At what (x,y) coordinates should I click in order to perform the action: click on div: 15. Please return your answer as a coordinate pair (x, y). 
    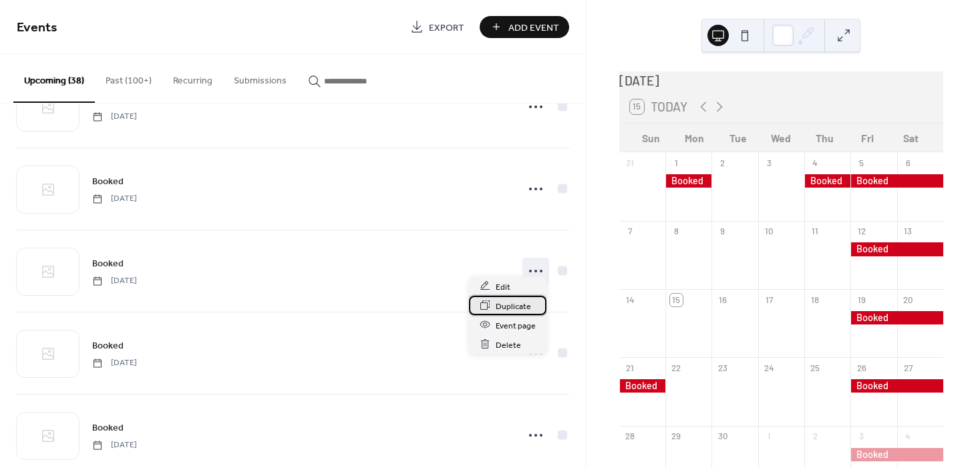
    Looking at the image, I should click on (676, 300).